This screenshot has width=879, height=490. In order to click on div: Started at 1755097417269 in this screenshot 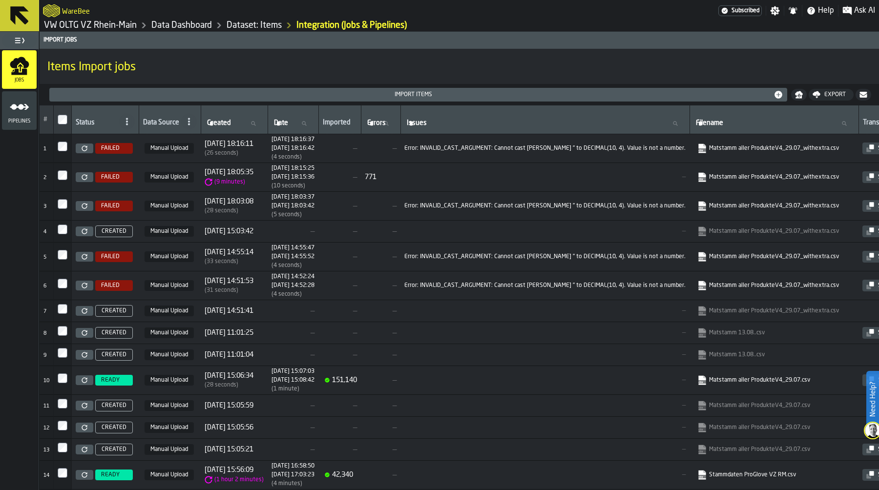, I will do `click(293, 197)`.